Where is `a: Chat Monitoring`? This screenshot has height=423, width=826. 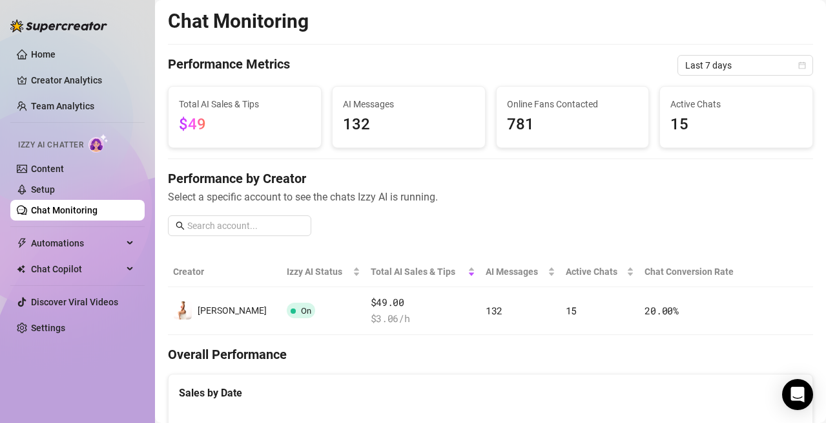
a: Chat Monitoring is located at coordinates (64, 210).